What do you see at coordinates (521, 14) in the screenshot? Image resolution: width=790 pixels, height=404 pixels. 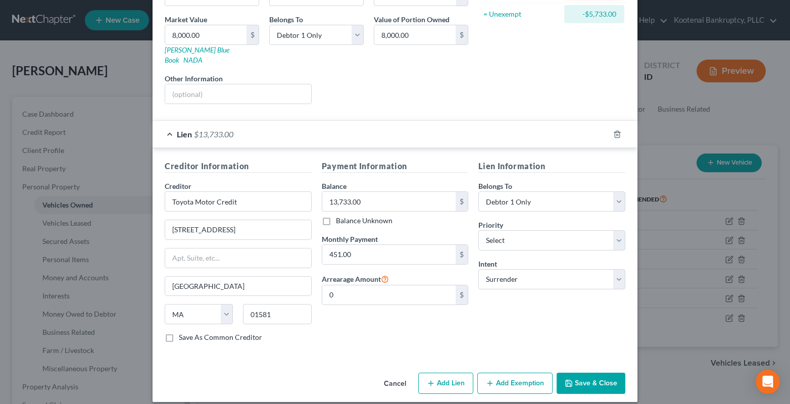 I see `div: = Unexempt` at bounding box center [521, 14].